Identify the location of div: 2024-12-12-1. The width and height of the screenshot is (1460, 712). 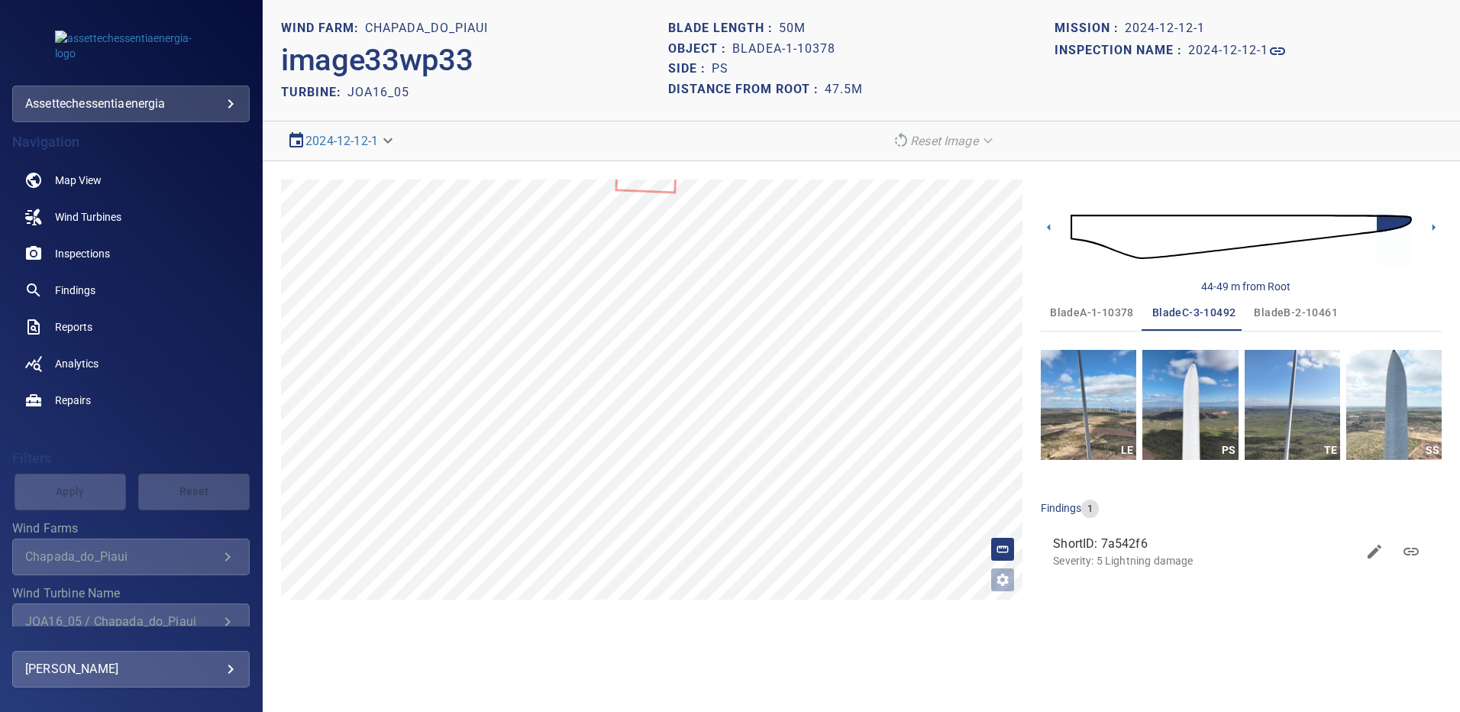
(341, 140).